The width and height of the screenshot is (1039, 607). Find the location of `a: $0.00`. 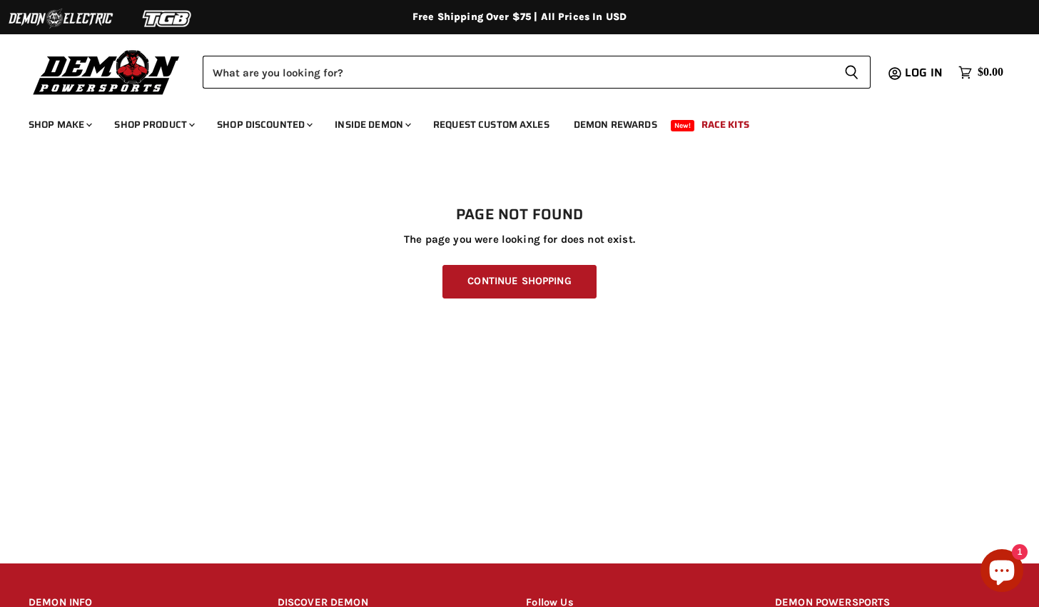

a: $0.00 is located at coordinates (981, 72).